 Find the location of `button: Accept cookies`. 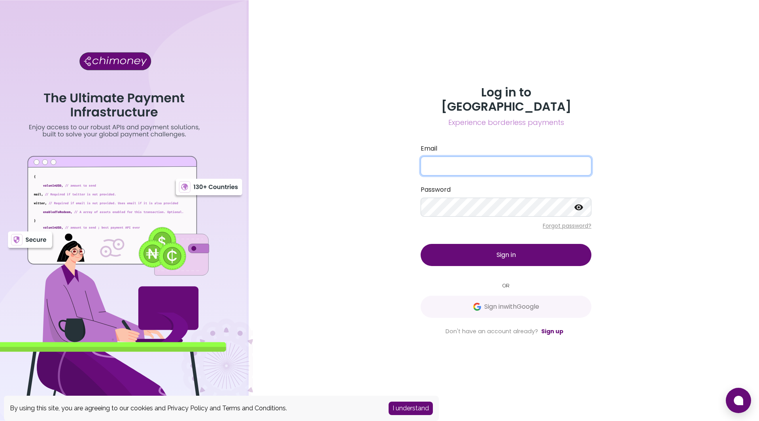

button: Accept cookies is located at coordinates (411, 409).